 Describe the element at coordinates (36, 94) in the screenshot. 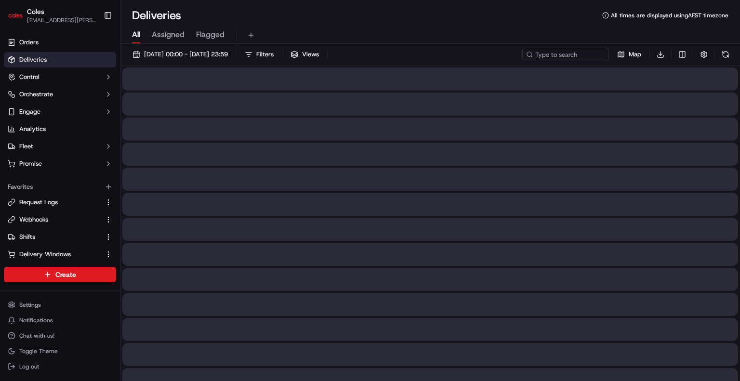

I see `span: Orchestrate` at that location.